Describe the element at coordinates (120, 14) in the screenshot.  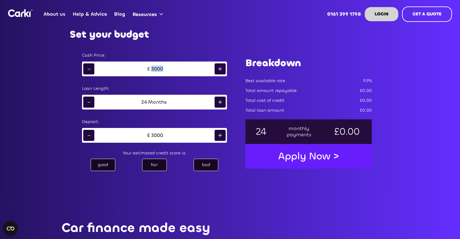
I see `a: Blog` at that location.